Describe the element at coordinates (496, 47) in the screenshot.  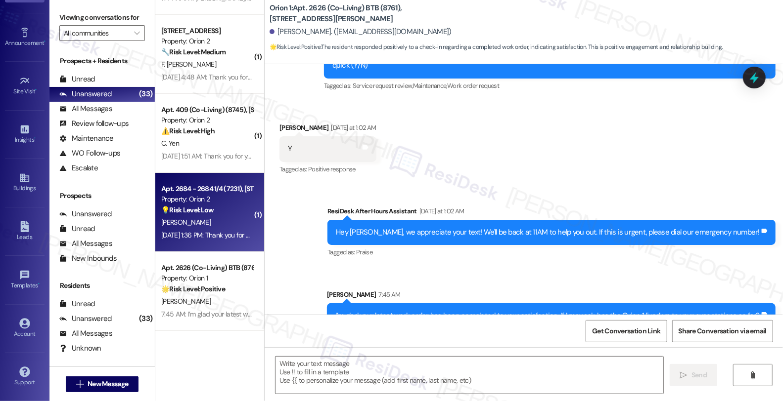
I see `span: : The resident responded positively to a check-in regarding a completed work order, indicating sa...` at that location.